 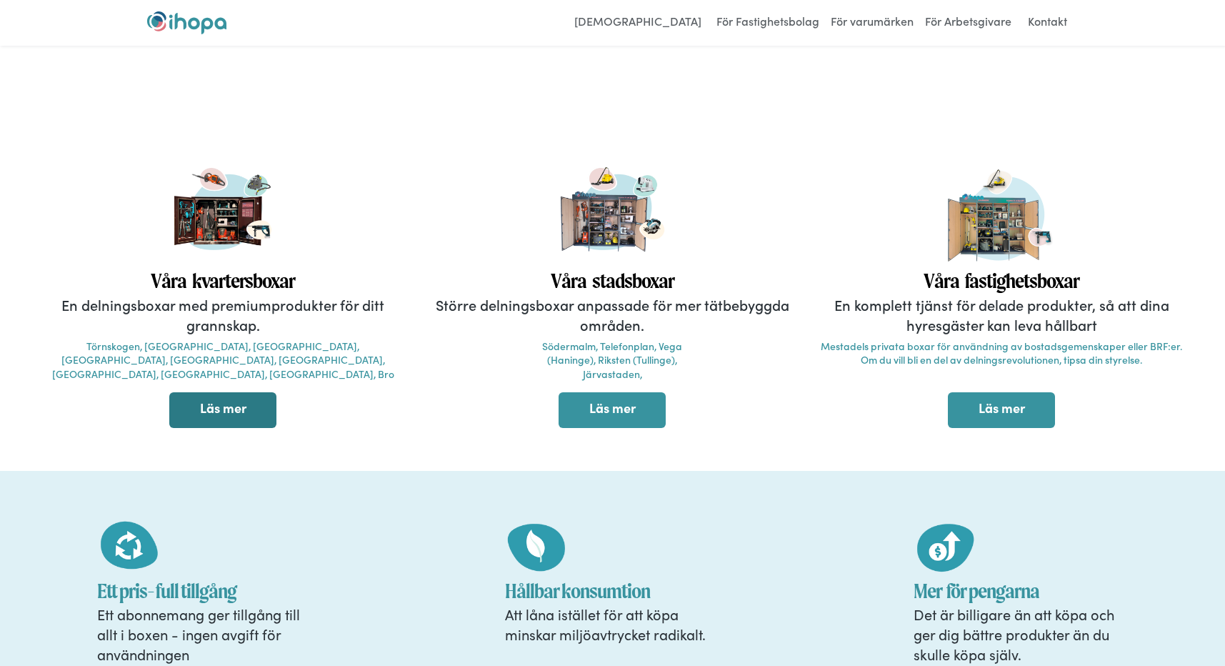 I want to click on a: VårafastighetsboxarEn komplett tjänst för delade produkter, så att dina hyresgäster kan leva håll..., so click(x=1002, y=269).